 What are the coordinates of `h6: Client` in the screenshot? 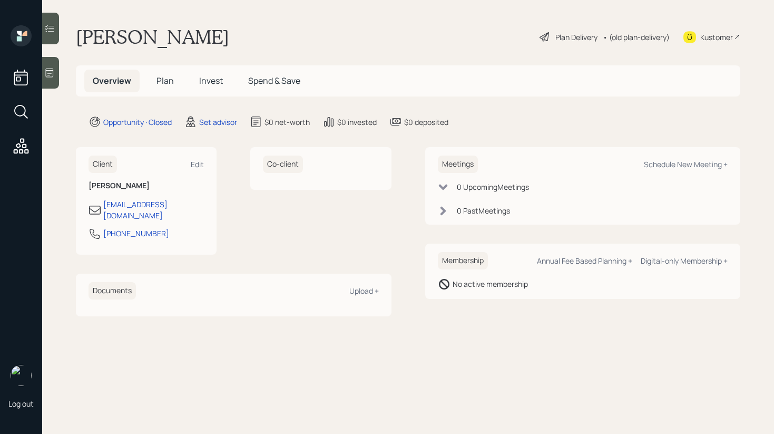 It's located at (103, 164).